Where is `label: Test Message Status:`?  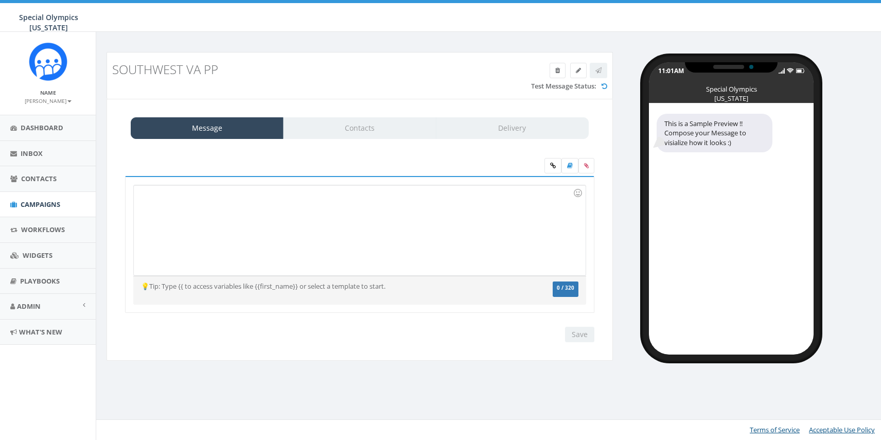
label: Test Message Status: is located at coordinates (564, 86).